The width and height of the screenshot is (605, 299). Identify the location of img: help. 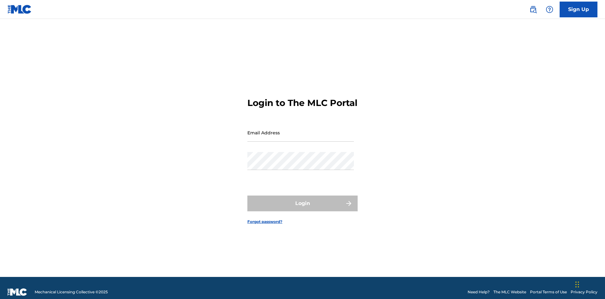
(550, 9).